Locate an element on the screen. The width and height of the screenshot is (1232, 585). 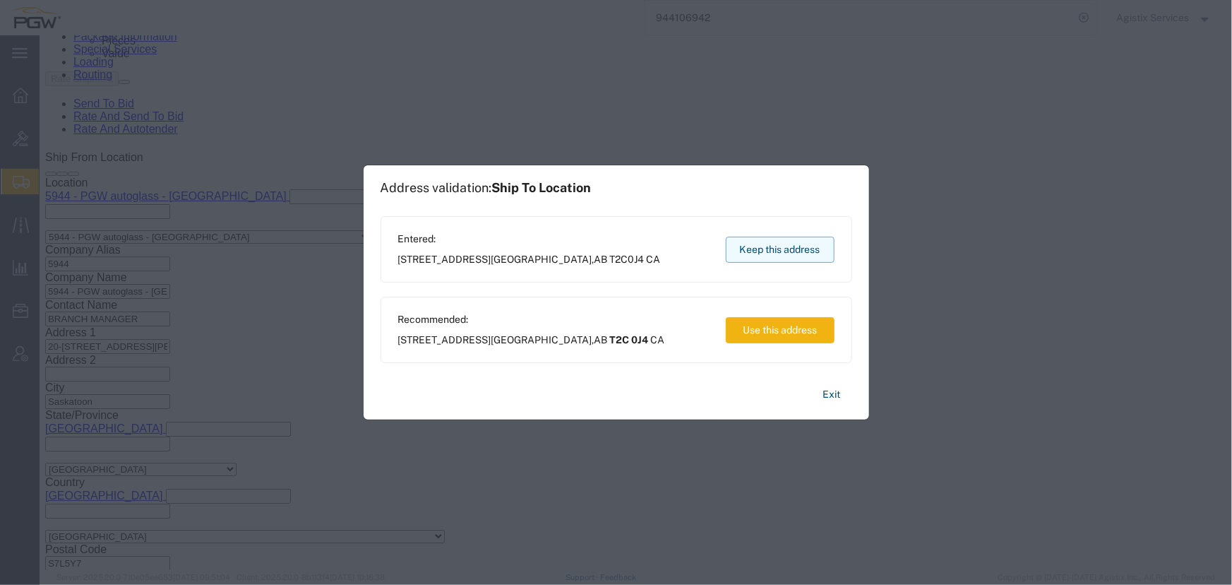
button: Exit is located at coordinates (832, 394).